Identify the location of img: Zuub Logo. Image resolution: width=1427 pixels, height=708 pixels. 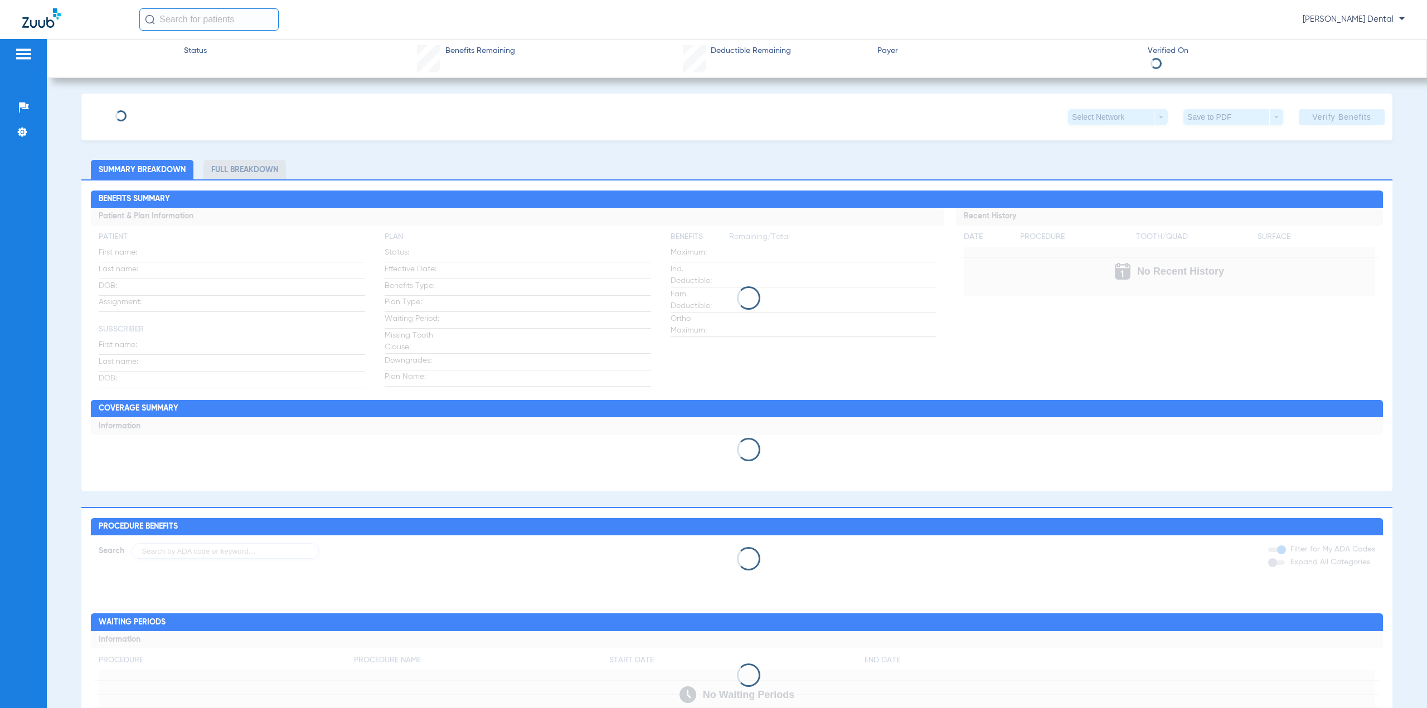
(41, 18).